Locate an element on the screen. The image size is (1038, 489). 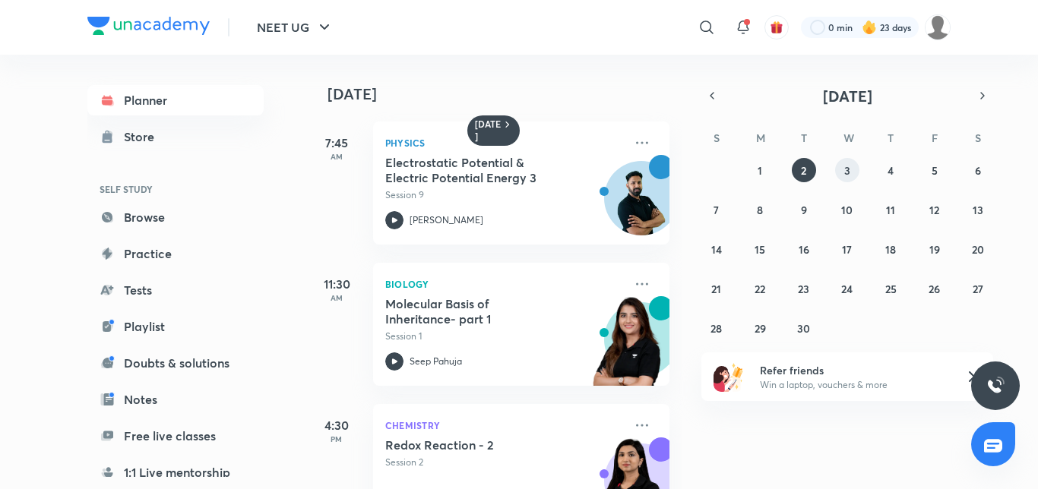
abbr: September 27, 2025 is located at coordinates (978, 289).